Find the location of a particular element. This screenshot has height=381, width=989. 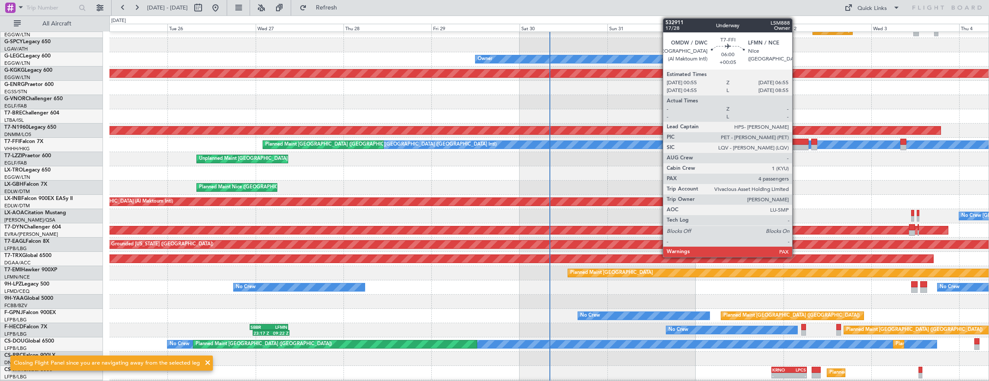

div: Owner is located at coordinates (485, 59).